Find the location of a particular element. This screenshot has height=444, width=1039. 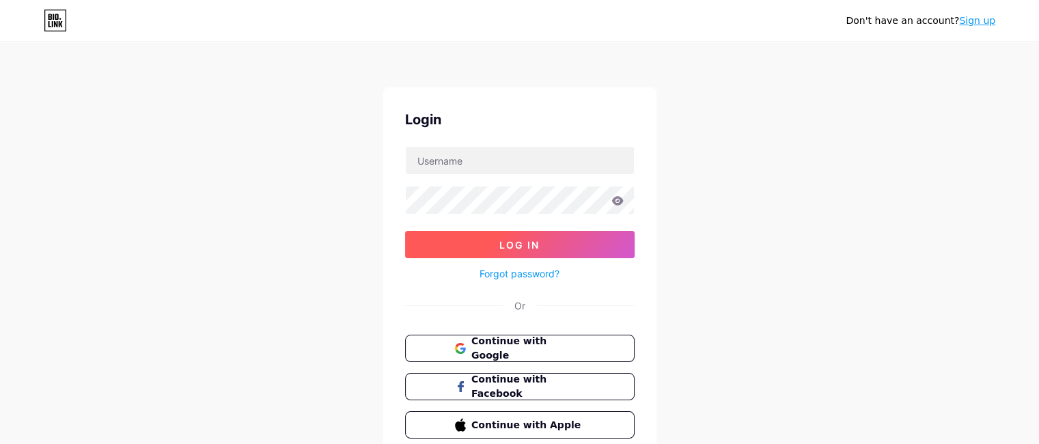

button: Log In is located at coordinates (520, 244).